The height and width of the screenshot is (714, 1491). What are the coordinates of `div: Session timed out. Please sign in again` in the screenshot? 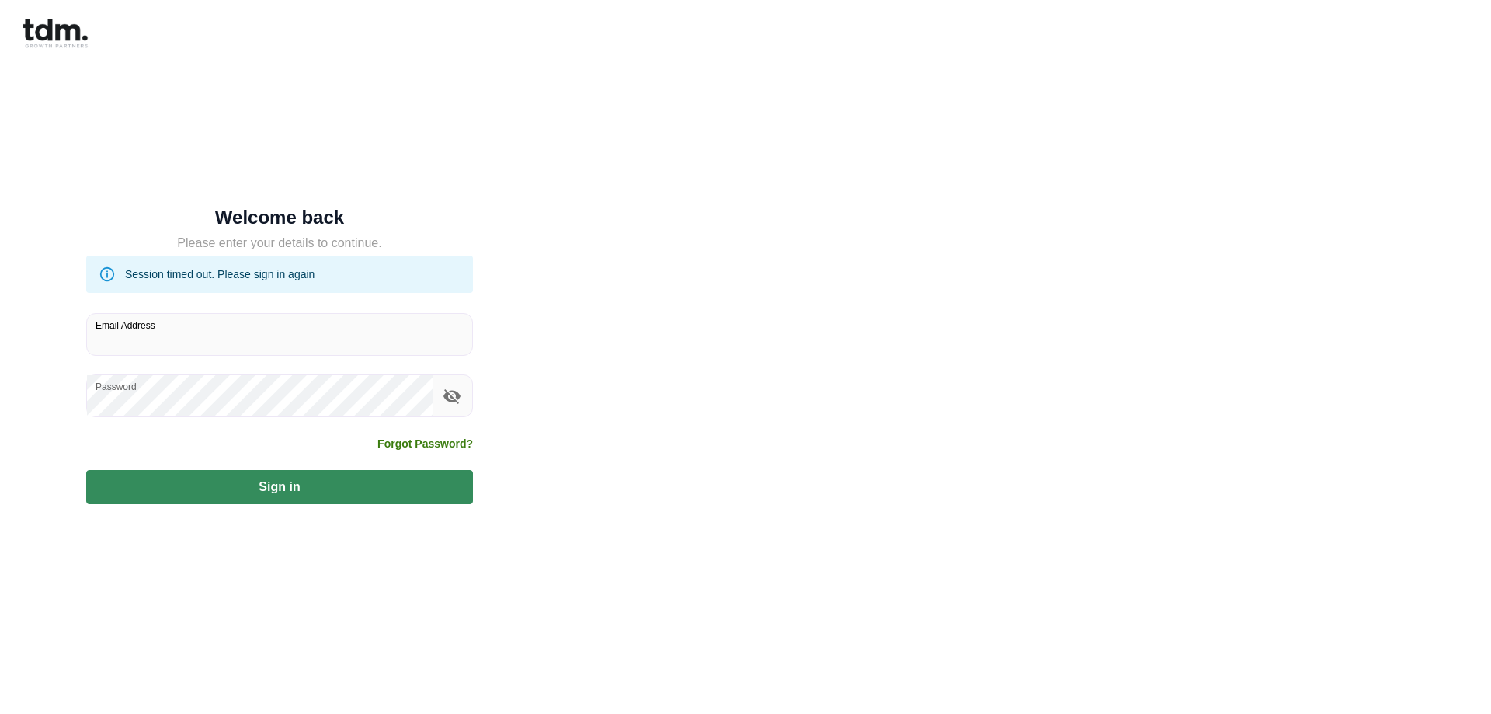 It's located at (220, 274).